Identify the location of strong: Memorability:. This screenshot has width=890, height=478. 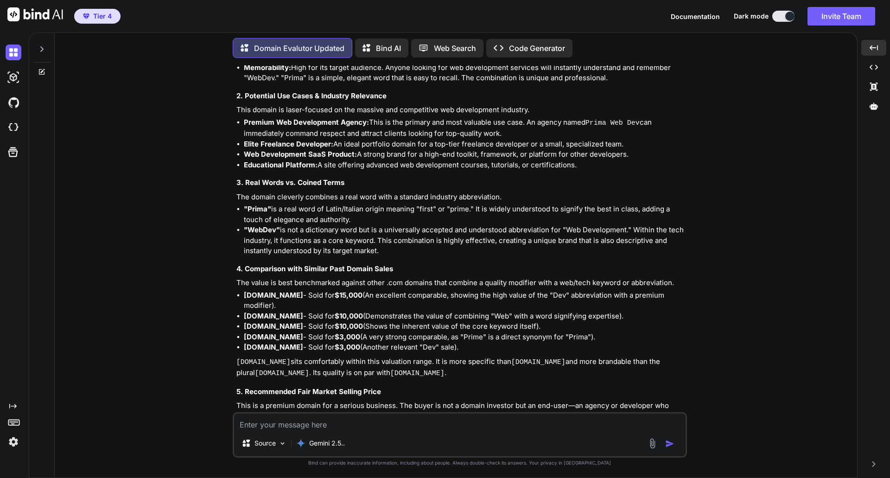
(267, 67).